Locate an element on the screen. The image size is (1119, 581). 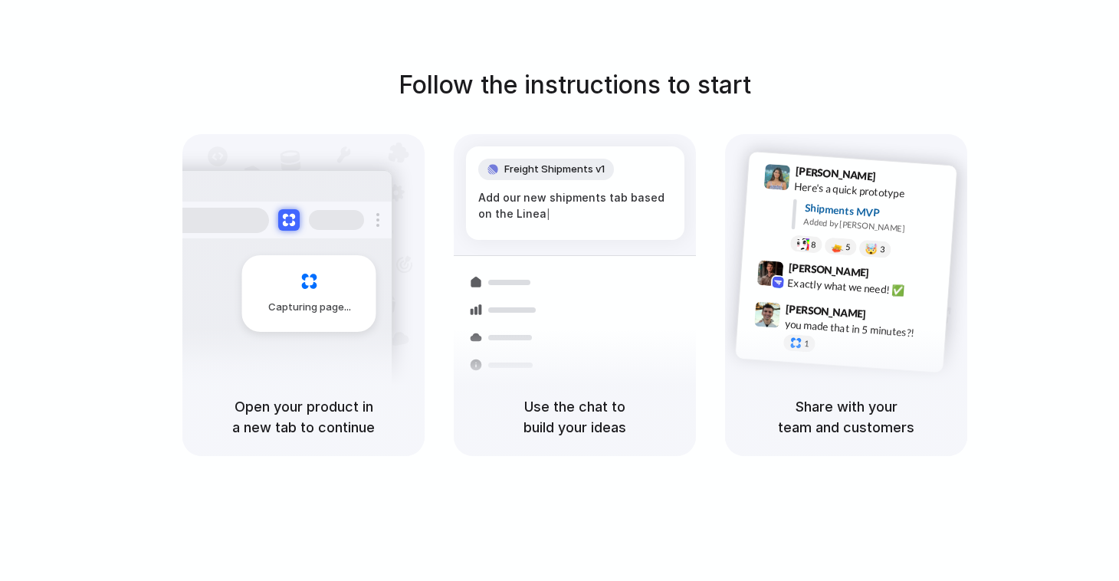
span: Capturing page is located at coordinates (310, 307).